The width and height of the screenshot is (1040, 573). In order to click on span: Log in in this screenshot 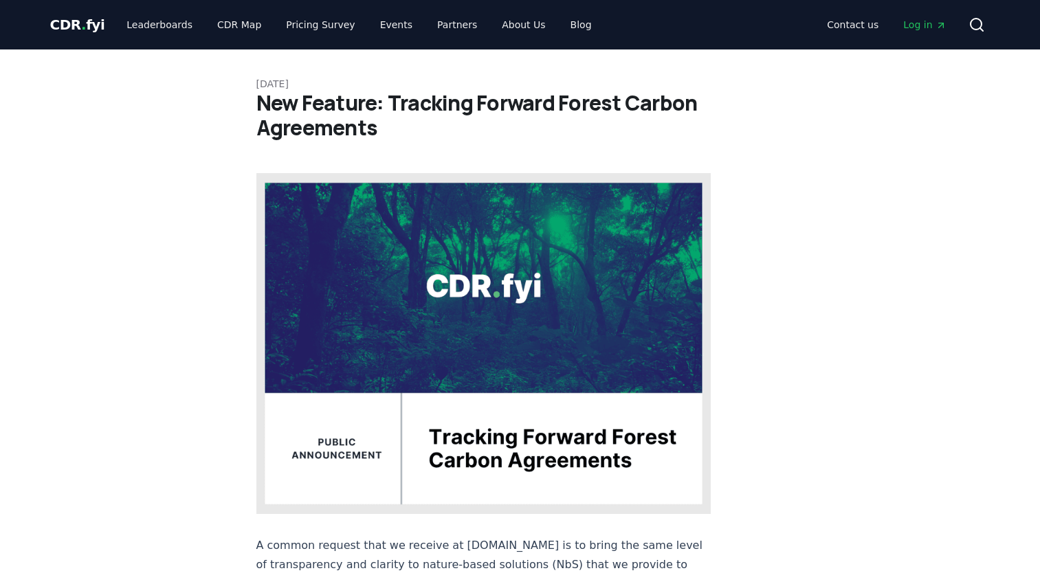, I will do `click(924, 25)`.